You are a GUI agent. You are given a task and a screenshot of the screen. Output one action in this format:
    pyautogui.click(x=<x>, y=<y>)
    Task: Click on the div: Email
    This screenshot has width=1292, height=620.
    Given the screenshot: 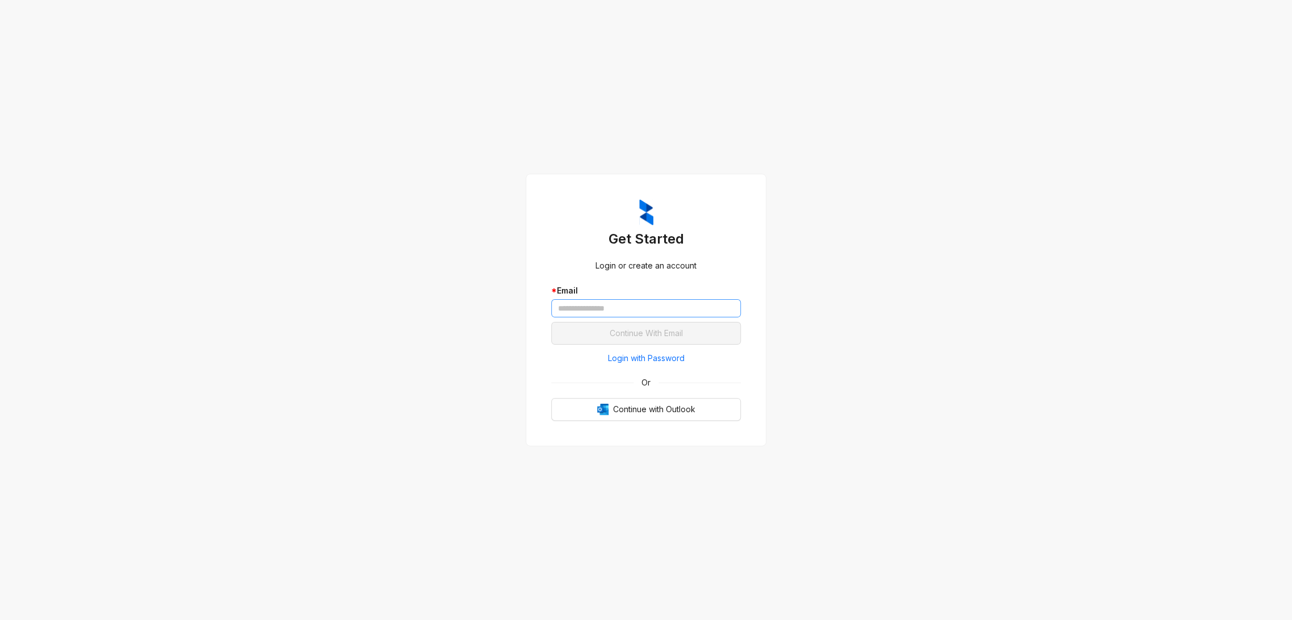 What is the action you would take?
    pyautogui.click(x=646, y=291)
    